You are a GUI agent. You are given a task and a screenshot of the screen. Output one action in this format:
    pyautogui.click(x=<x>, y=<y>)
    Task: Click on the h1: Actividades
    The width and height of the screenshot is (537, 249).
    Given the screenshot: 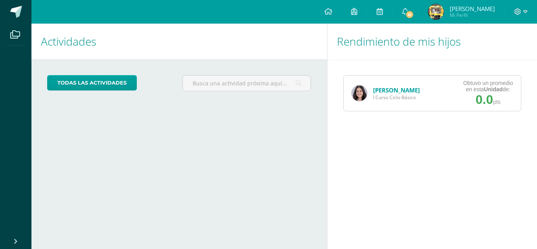 What is the action you would take?
    pyautogui.click(x=179, y=41)
    